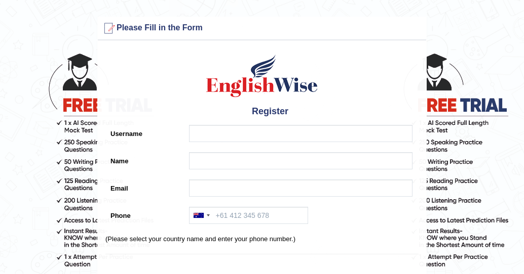  I want to click on label: Email, so click(144, 186).